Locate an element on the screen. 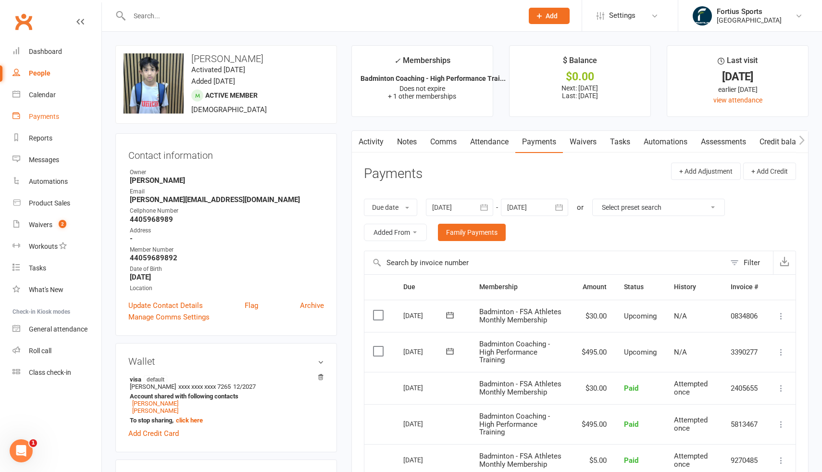 The image size is (822, 472). div: Messages is located at coordinates (44, 160).